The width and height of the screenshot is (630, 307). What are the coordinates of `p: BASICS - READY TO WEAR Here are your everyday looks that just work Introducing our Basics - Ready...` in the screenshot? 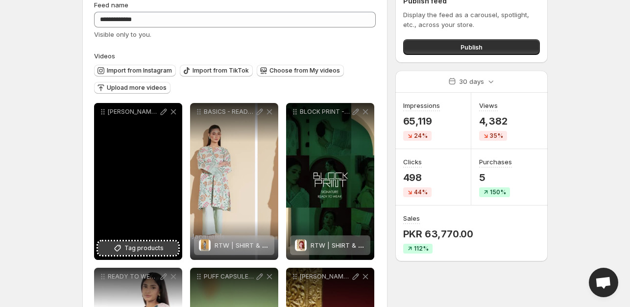 It's located at (229, 112).